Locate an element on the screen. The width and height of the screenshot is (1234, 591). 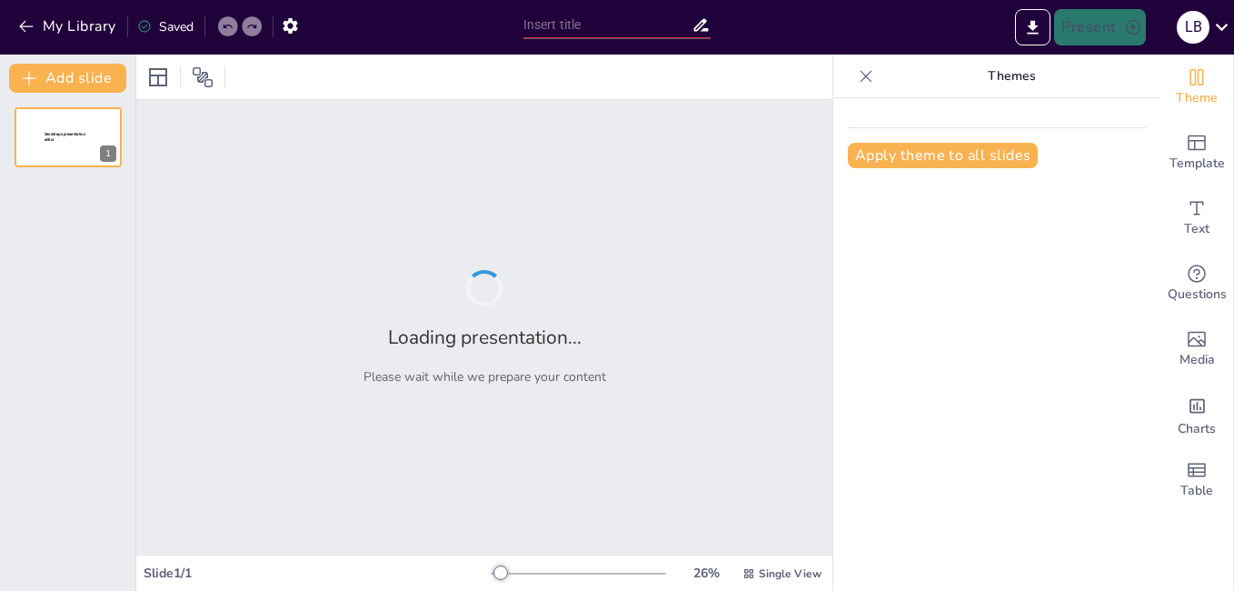
input: Insert title is located at coordinates (607, 25).